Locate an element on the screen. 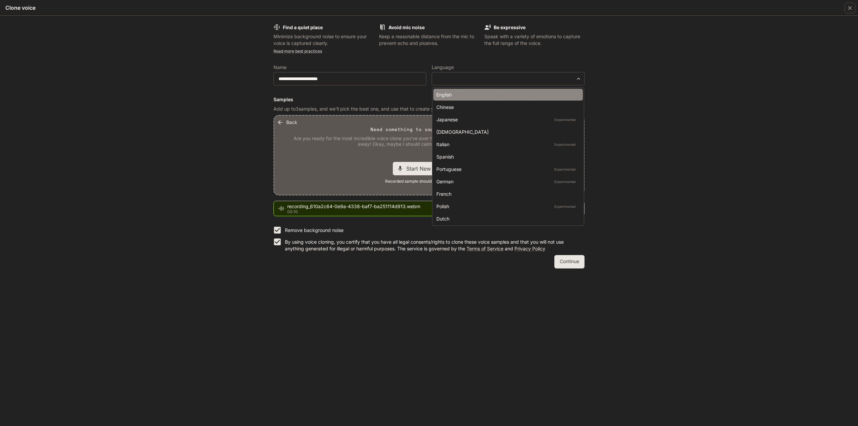 This screenshot has width=858, height=426. div: French is located at coordinates (507, 194).